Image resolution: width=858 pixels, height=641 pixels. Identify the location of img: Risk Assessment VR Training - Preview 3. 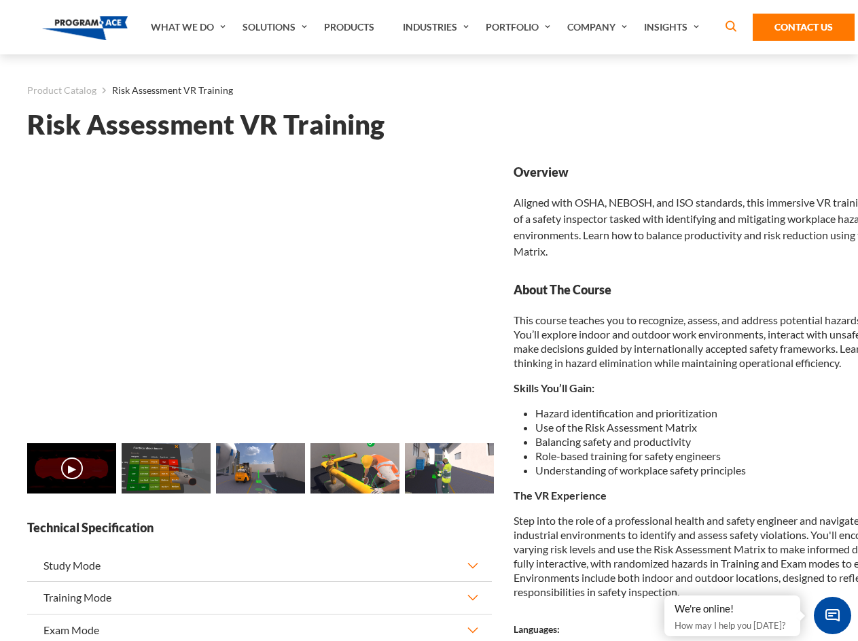
(355, 468).